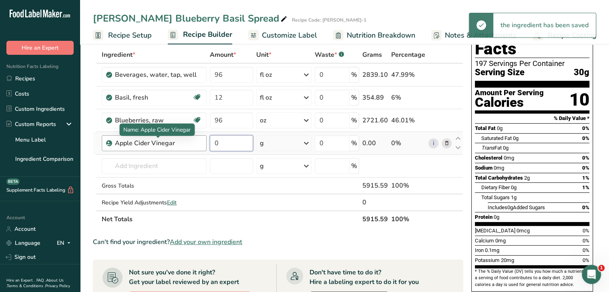 The width and height of the screenshot is (609, 292). What do you see at coordinates (375, 75) in the screenshot?
I see `div: 2839.10` at bounding box center [375, 75].